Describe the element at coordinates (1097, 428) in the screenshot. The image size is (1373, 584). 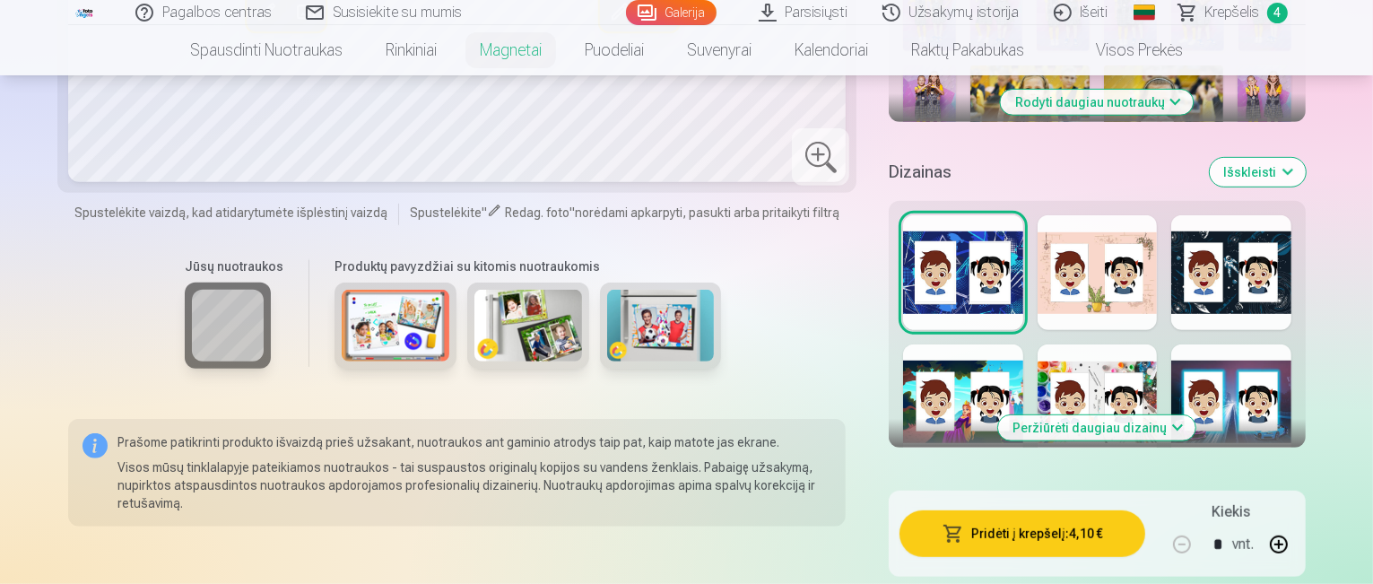
I see `button: Peržiūrėti daugiau dizainų` at that location.